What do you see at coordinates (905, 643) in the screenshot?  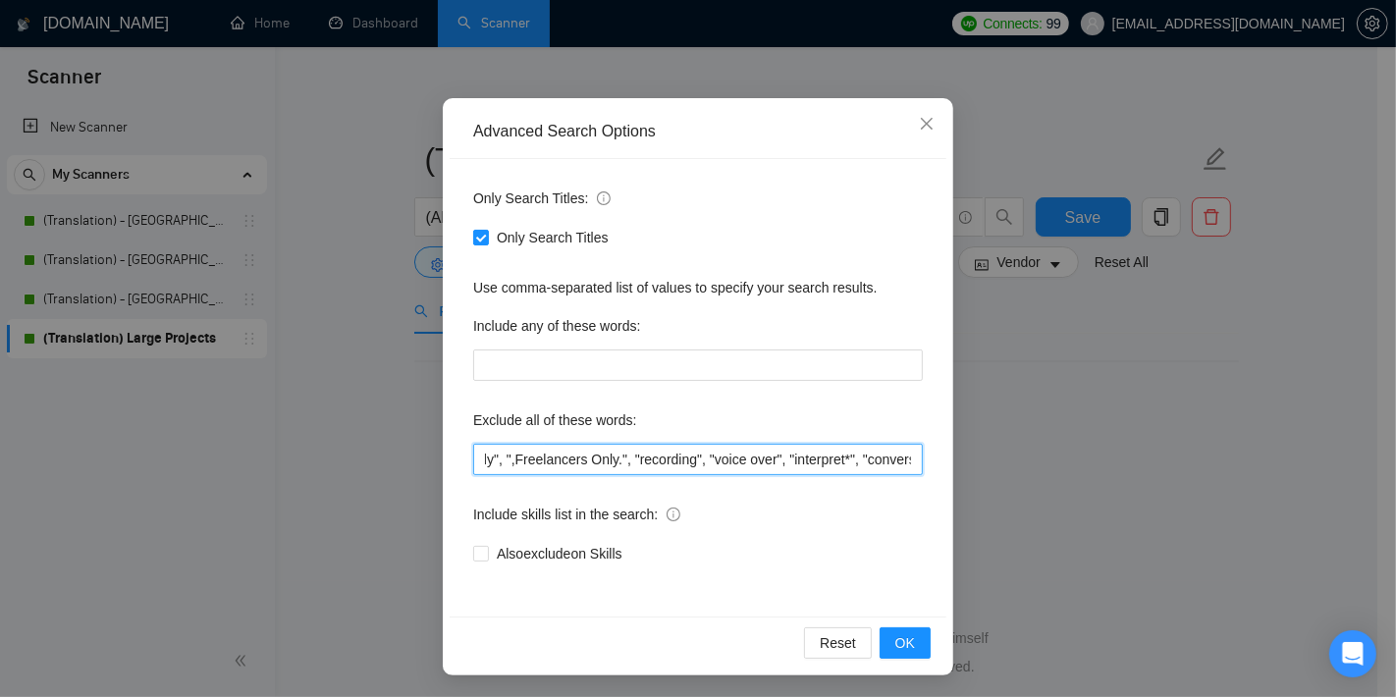 I see `span: OK` at bounding box center [905, 643].